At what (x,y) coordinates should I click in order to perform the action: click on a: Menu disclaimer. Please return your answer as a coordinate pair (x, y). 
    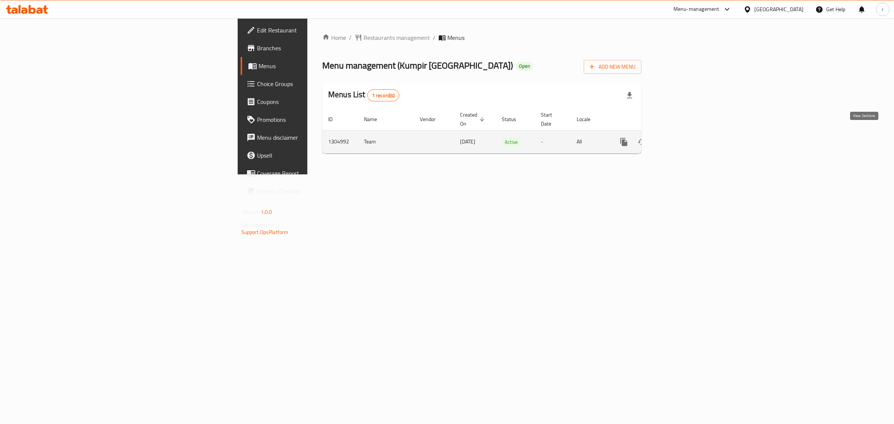
    Looking at the image, I should click on (314, 137).